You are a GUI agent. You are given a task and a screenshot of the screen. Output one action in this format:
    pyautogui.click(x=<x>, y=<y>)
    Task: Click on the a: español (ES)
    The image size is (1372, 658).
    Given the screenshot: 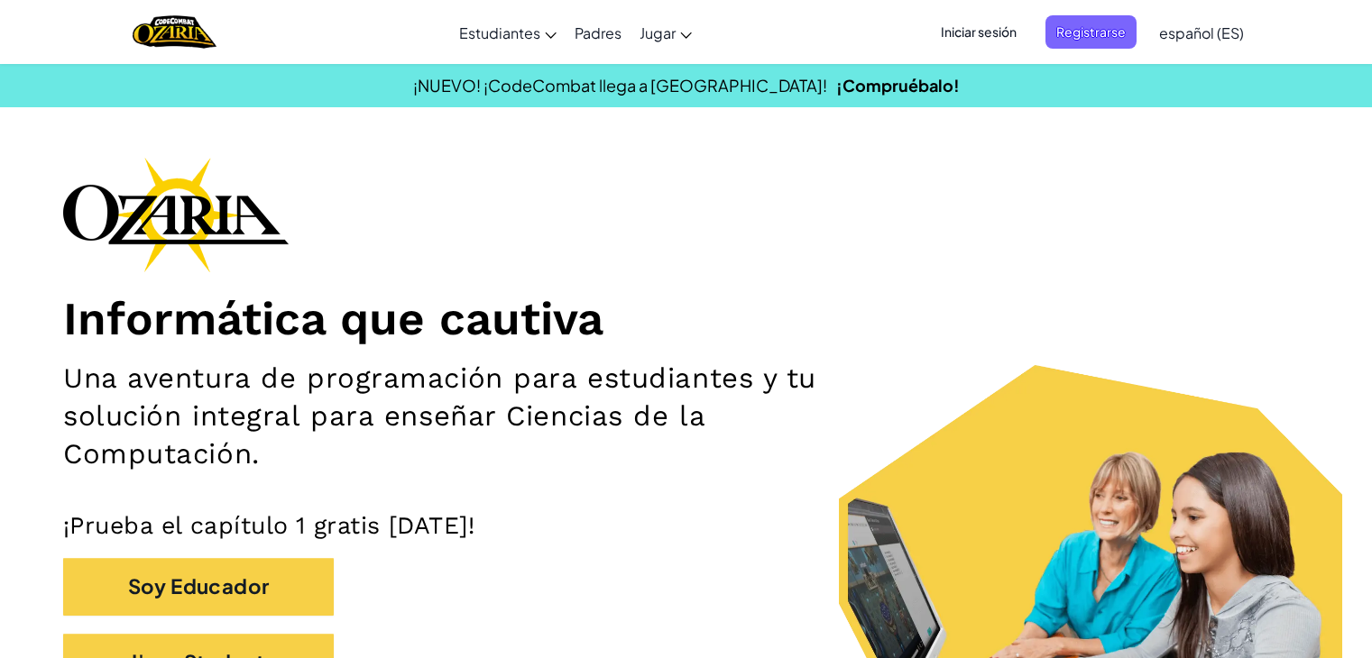 What is the action you would take?
    pyautogui.click(x=1201, y=32)
    